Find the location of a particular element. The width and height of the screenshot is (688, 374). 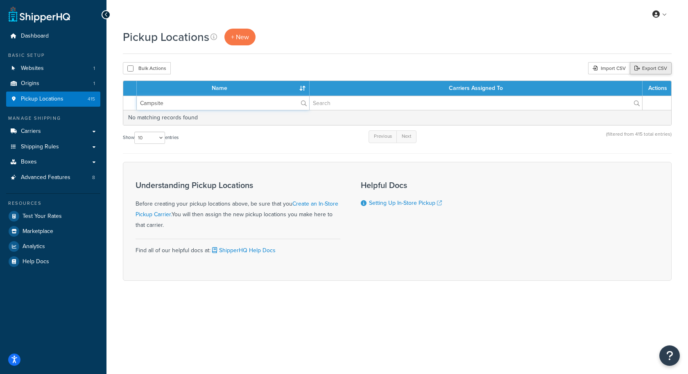

a: Previous is located at coordinates (383, 137).